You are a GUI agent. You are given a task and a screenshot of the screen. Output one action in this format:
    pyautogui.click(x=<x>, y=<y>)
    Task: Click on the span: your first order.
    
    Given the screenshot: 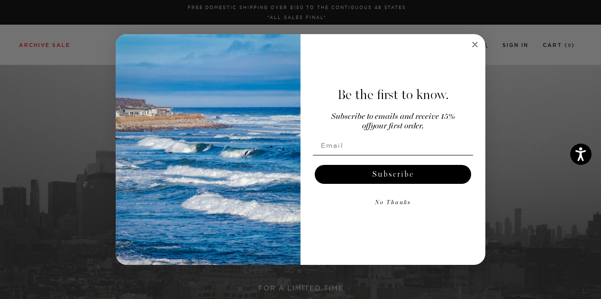 What is the action you would take?
    pyautogui.click(x=397, y=126)
    